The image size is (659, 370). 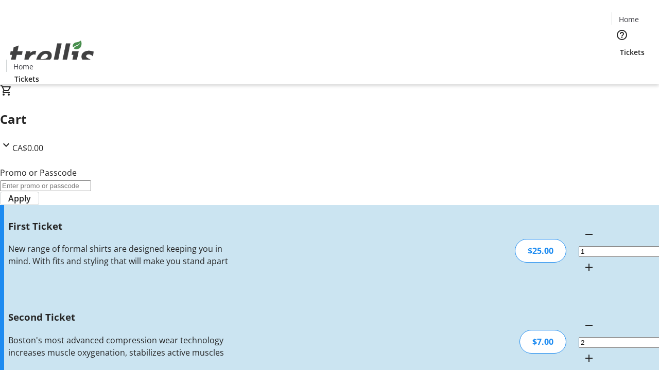 I want to click on span: CA$0.00, so click(x=28, y=148).